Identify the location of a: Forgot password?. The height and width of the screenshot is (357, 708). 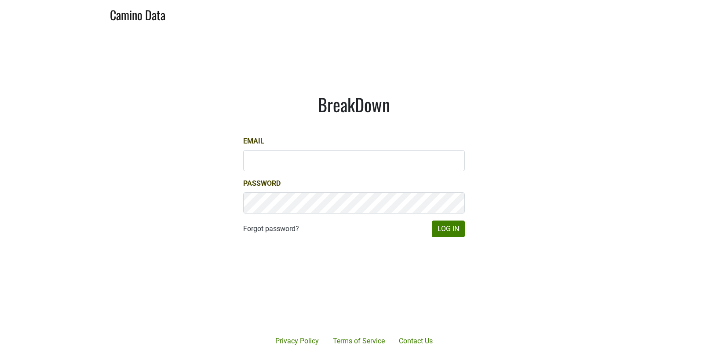
(271, 229).